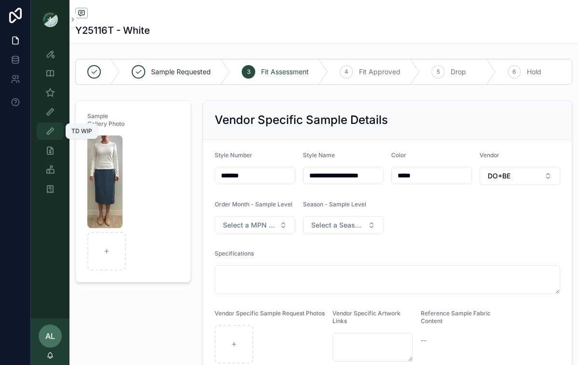 This screenshot has width=578, height=365. What do you see at coordinates (270, 313) in the screenshot?
I see `span: Vendor Specific Sample Request Photos` at bounding box center [270, 313].